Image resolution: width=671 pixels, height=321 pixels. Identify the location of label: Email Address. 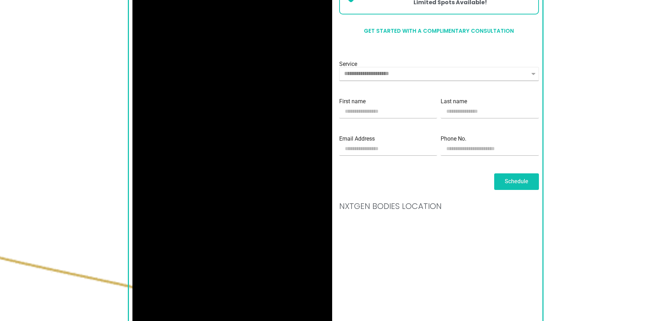
(357, 139).